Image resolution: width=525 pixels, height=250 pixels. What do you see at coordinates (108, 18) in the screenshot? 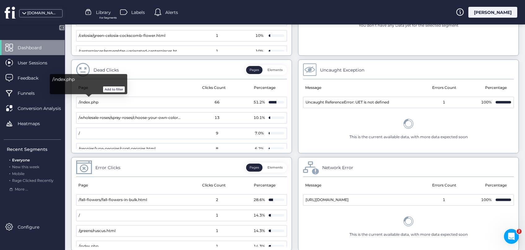
I see `span: For Segments` at bounding box center [108, 18].